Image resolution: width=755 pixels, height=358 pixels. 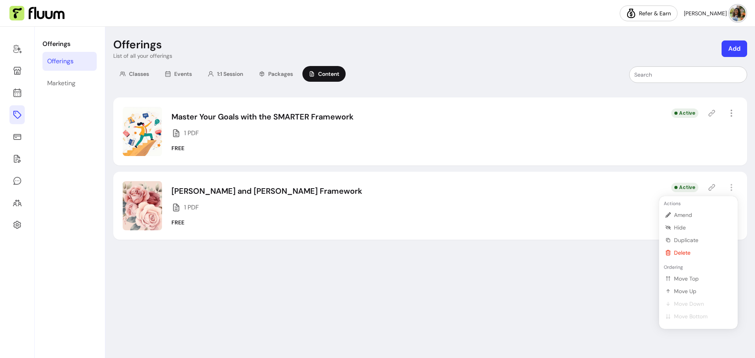 What do you see at coordinates (17, 203) in the screenshot?
I see `a: Clients` at bounding box center [17, 203].